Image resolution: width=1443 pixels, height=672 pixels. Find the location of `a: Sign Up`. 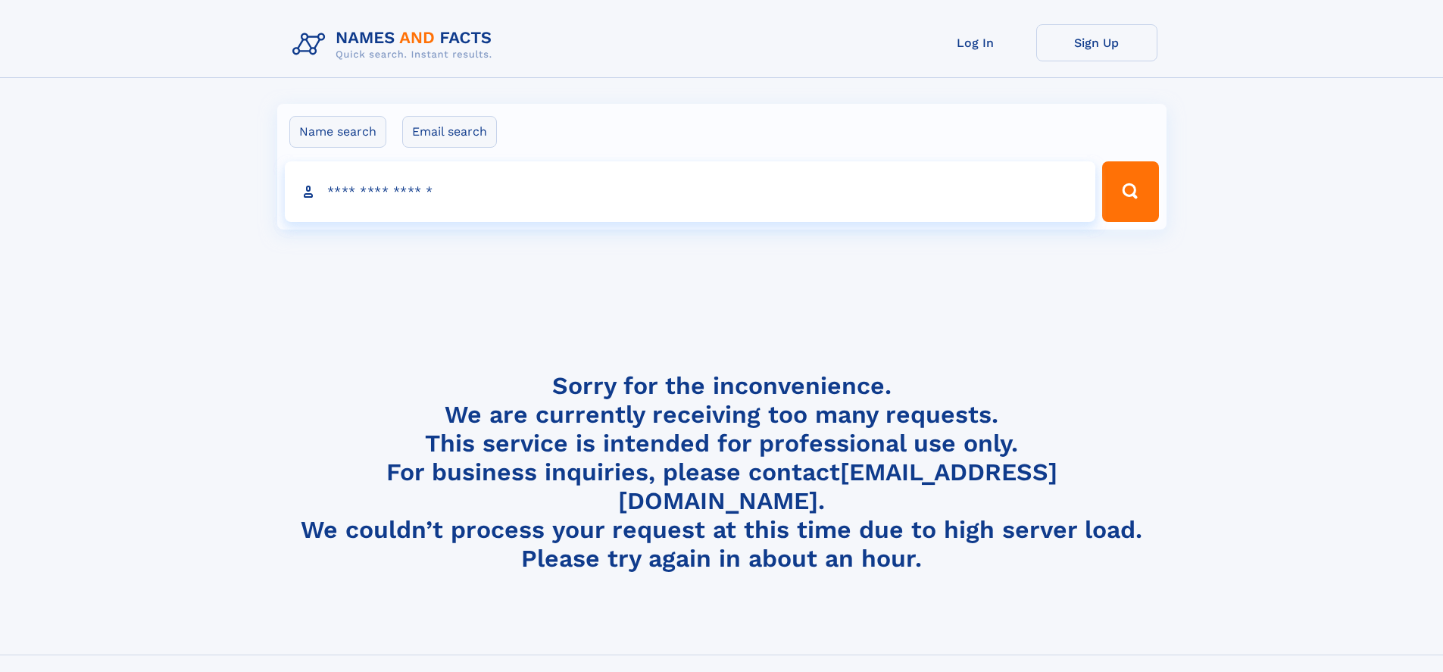

a: Sign Up is located at coordinates (1097, 42).